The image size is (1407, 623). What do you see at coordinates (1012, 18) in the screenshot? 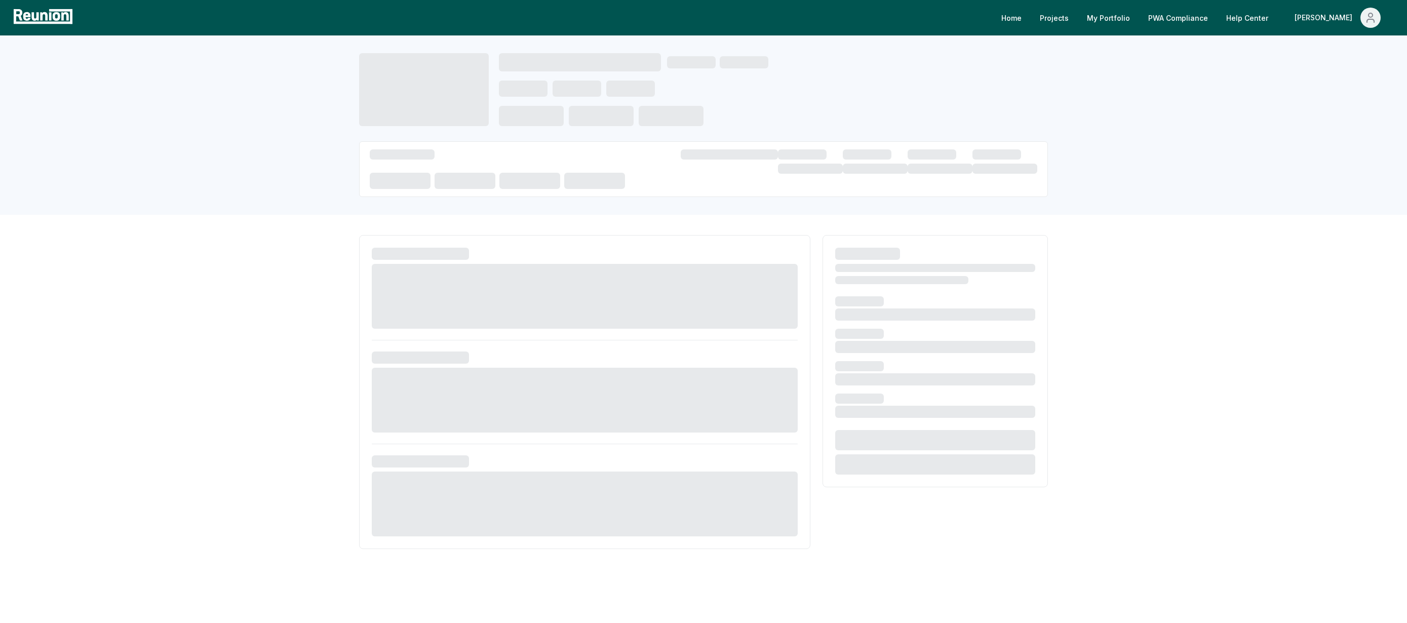
I see `a: Home` at bounding box center [1012, 18].